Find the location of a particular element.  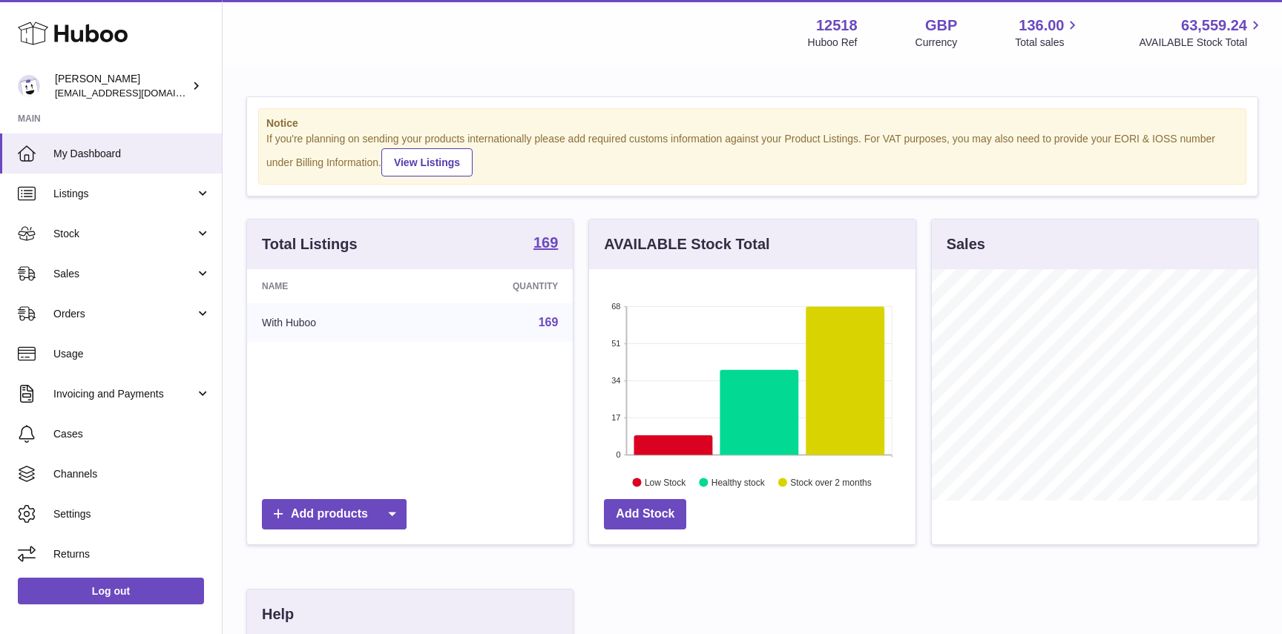

text: Low Stock is located at coordinates (665, 482).